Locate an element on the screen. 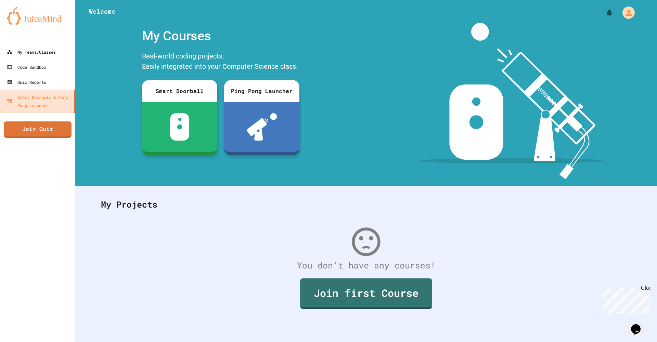 The image size is (657, 342). div: Code Sandbox is located at coordinates (26, 67).